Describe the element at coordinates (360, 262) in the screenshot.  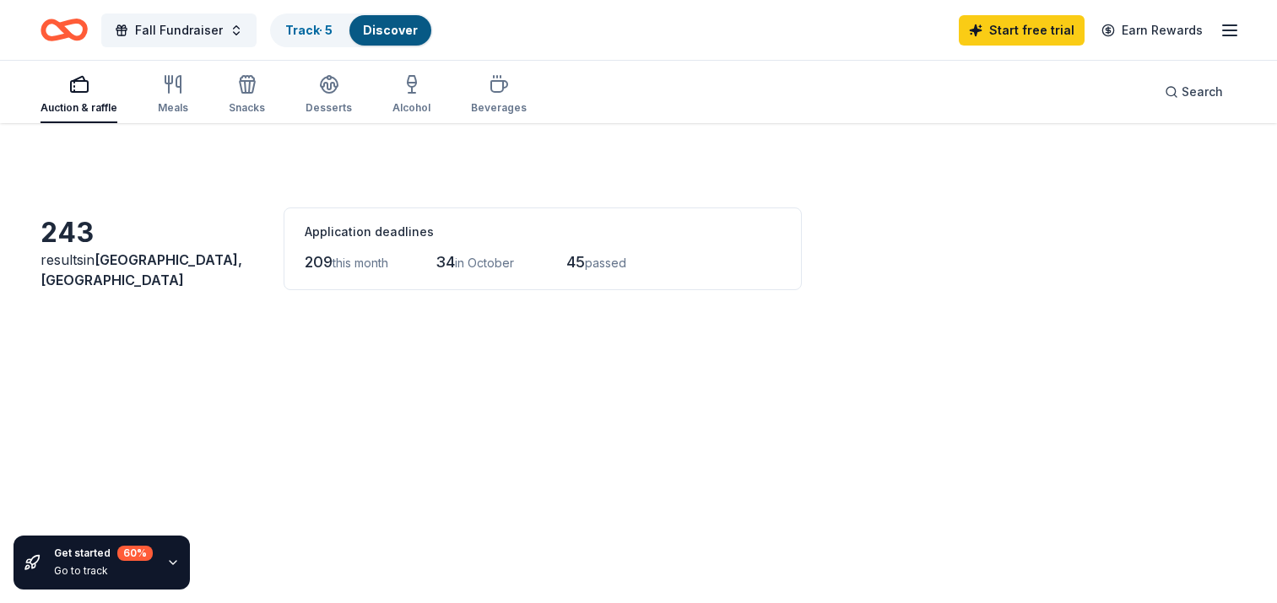
I see `span: this month` at that location.